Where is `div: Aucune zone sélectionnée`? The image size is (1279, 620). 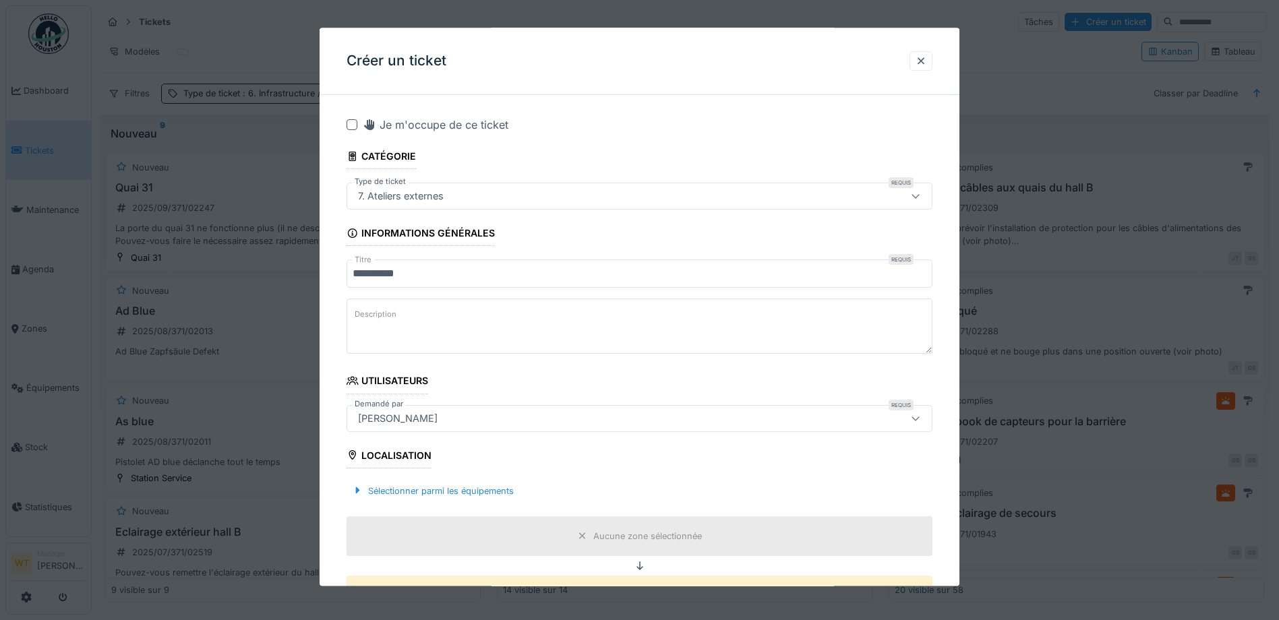
div: Aucune zone sélectionnée is located at coordinates (647, 536).